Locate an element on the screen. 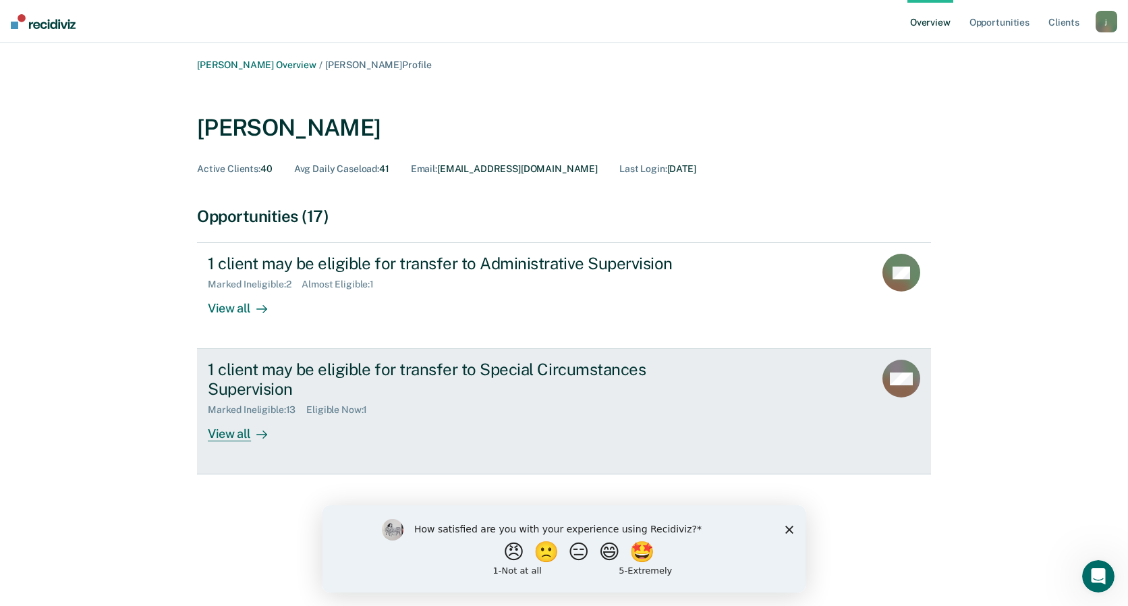  div: 41 is located at coordinates (341, 169).